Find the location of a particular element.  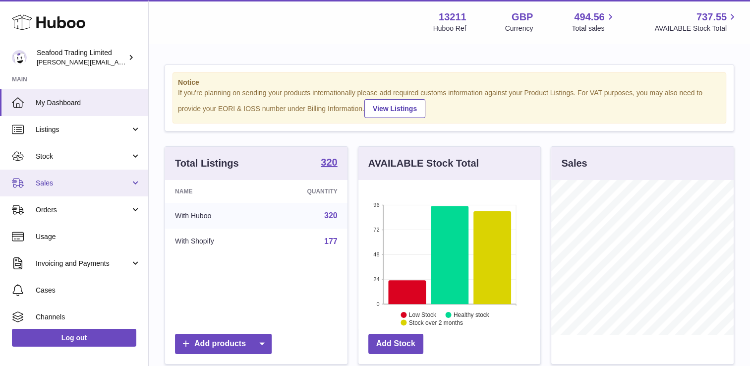

h3: AVAILABLE Stock Total is located at coordinates (423, 163).